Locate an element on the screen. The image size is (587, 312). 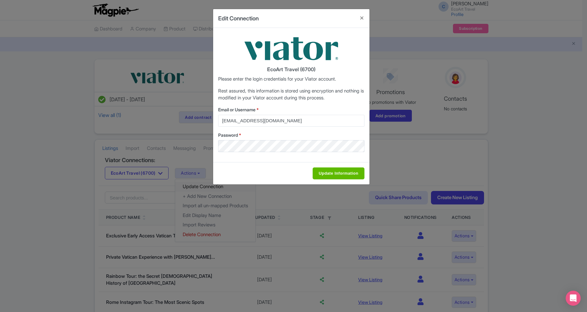
input: Update Information is located at coordinates (338, 173).